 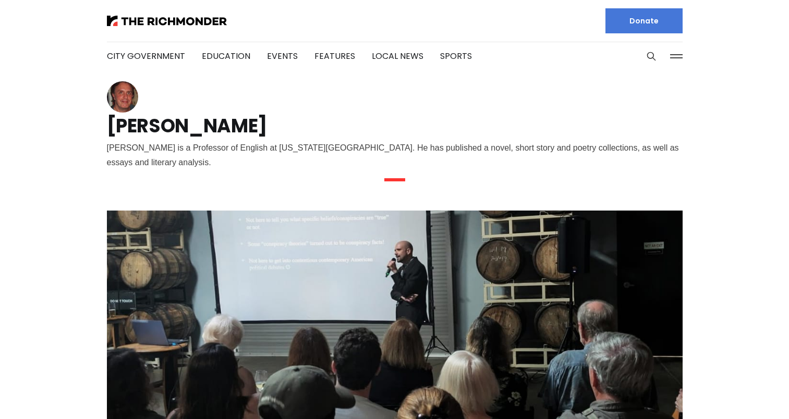 What do you see at coordinates (167, 21) in the screenshot?
I see `img: The Richmonder` at bounding box center [167, 21].